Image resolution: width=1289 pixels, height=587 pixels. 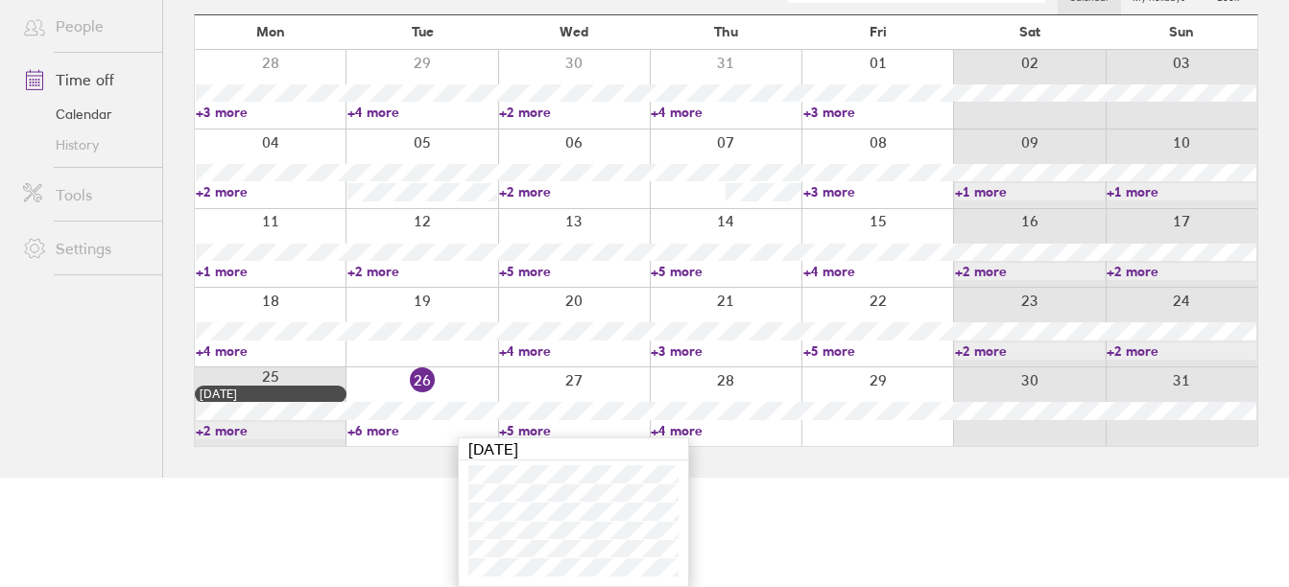 What do you see at coordinates (878, 32) in the screenshot?
I see `span: Fri` at bounding box center [878, 32].